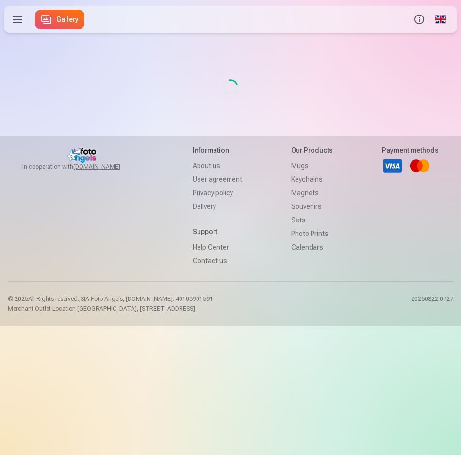 This screenshot has width=461, height=455. Describe the element at coordinates (312, 207) in the screenshot. I see `a: Souvenirs` at that location.